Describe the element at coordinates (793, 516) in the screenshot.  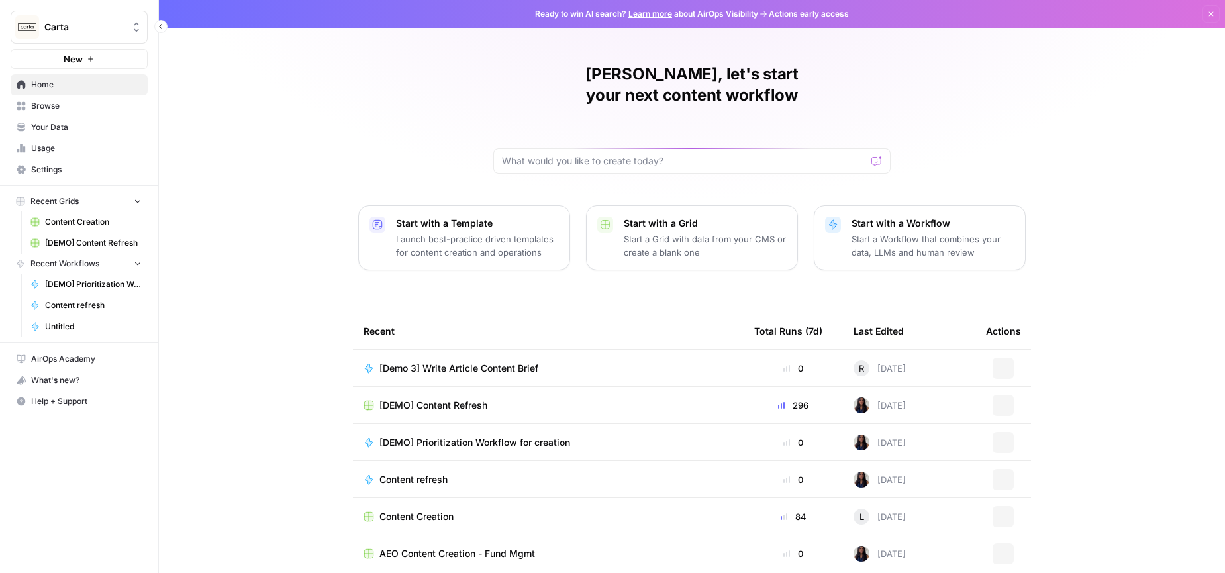
I see `div: 84` at that location.